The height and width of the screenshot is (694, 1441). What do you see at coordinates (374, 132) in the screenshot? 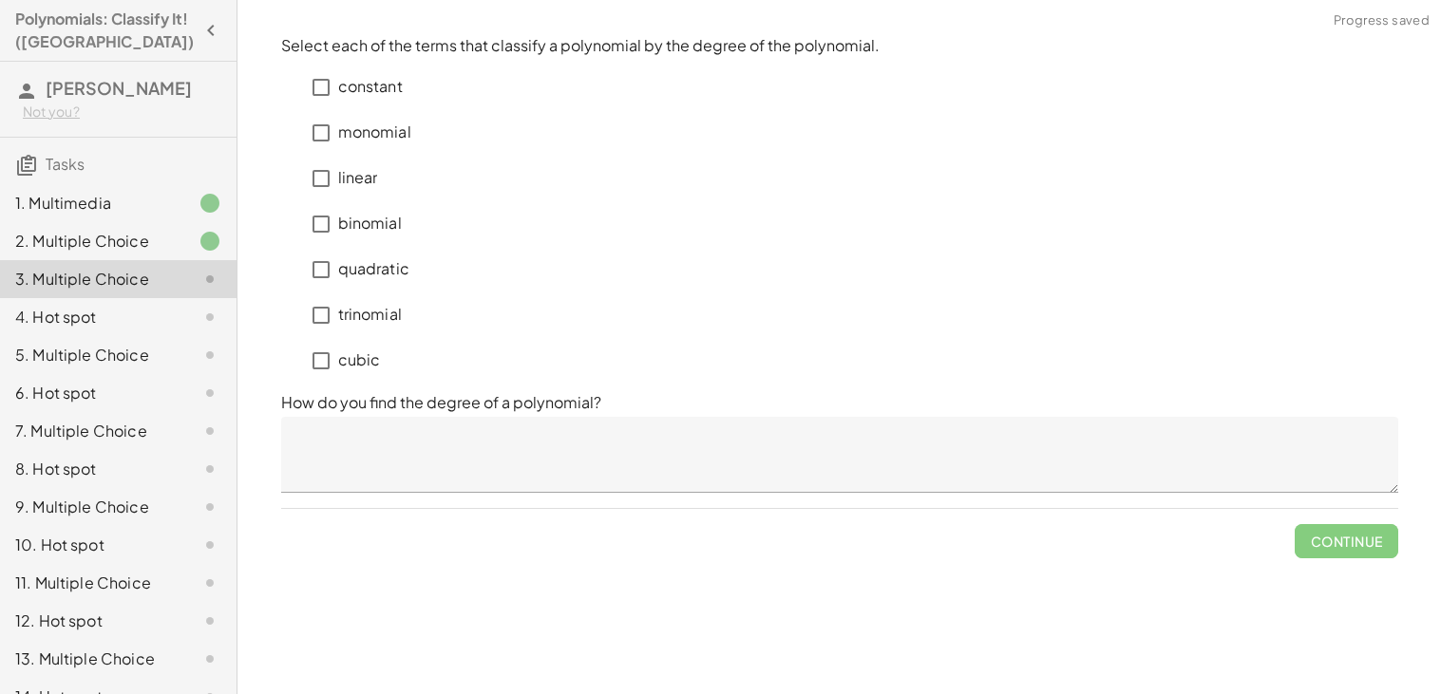
I see `p: monomial` at bounding box center [374, 132].